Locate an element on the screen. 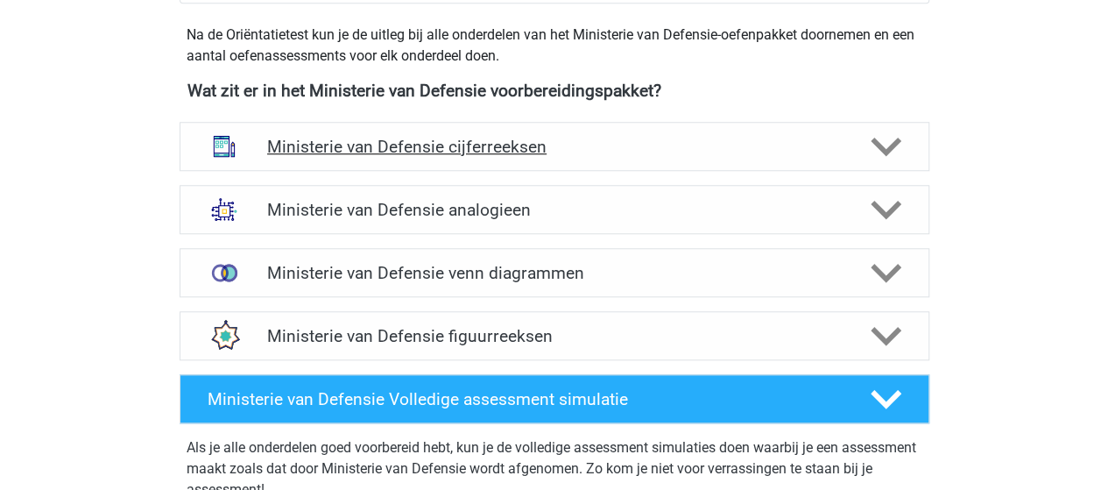 The image size is (1108, 490). h4: Ministerie van Defensie cijferreeksen is located at coordinates (554, 146).